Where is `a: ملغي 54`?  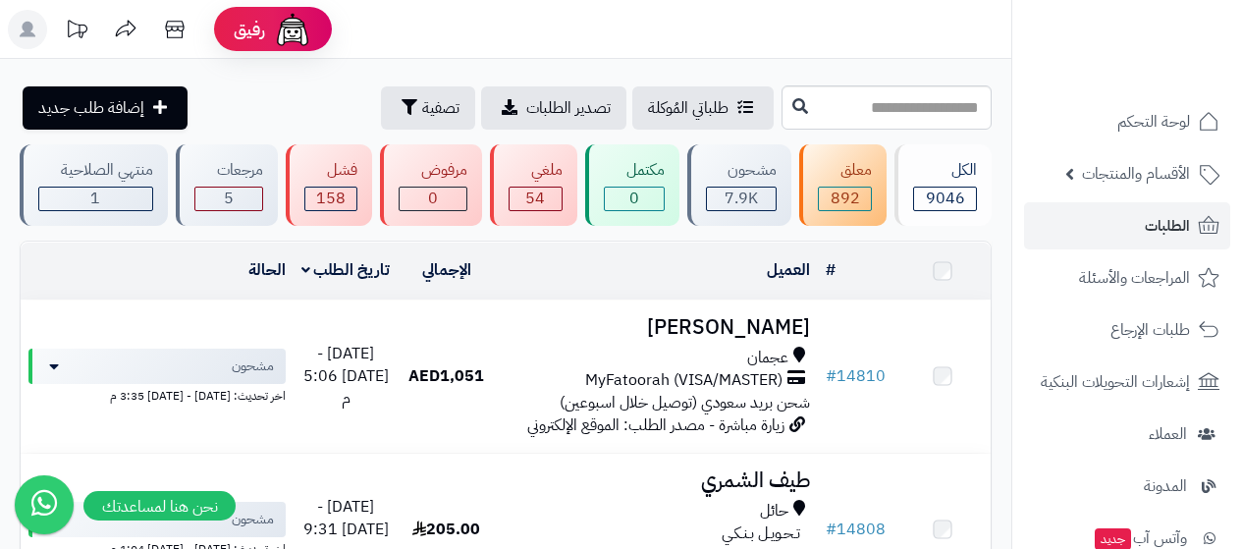
a: ملغي 54 is located at coordinates (533, 185).